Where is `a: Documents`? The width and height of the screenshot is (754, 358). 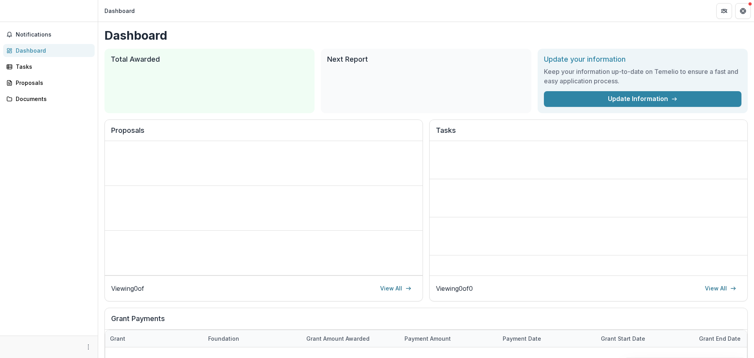 a: Documents is located at coordinates (49, 99).